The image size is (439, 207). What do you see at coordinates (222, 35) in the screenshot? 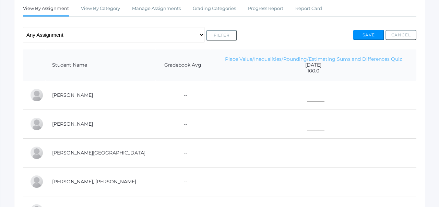
I see `button: Filter` at bounding box center [222, 35].